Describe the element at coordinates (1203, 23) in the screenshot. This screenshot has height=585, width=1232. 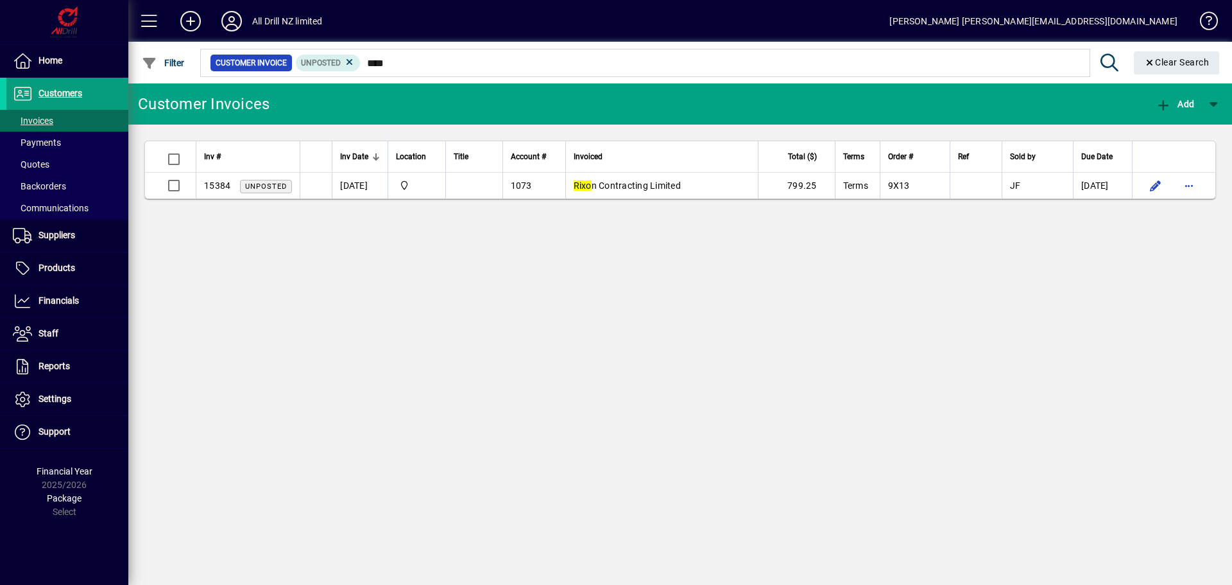
I see `a: Knowledge Base` at that location.